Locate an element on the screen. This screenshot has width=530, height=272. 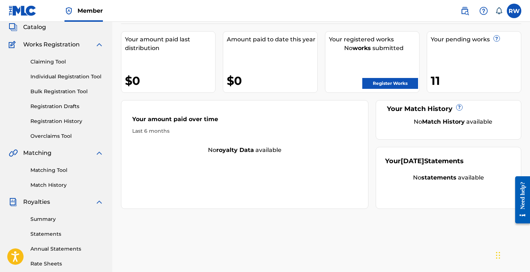
img: help is located at coordinates (483, 11).